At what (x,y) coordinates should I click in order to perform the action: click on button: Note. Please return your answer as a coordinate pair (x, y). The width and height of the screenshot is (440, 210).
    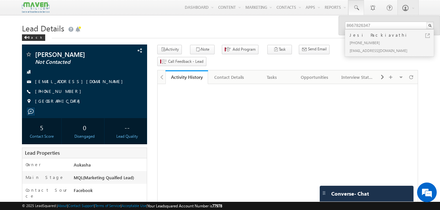
    Looking at the image, I should click on (202, 49).